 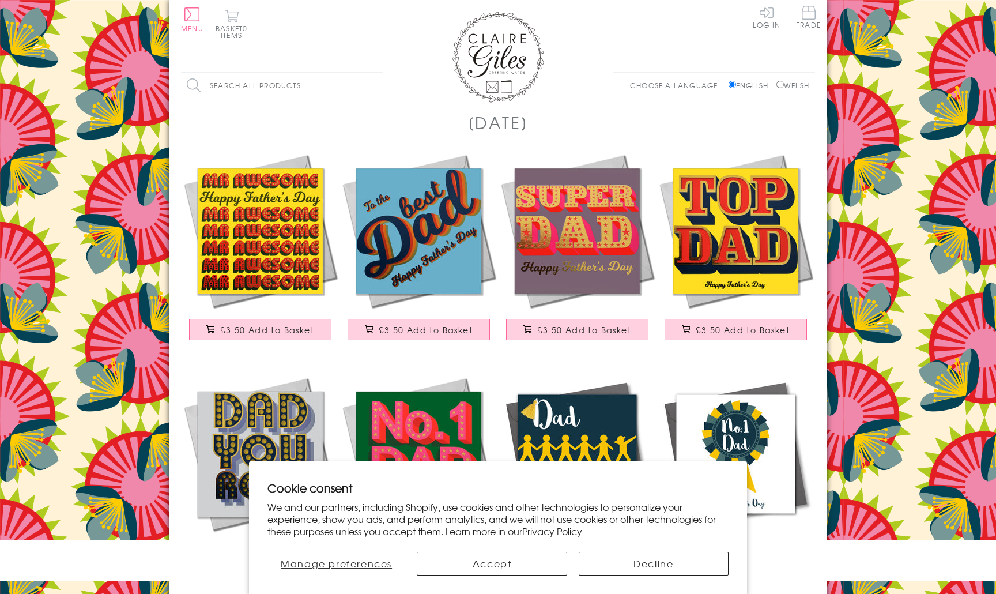 I want to click on img: Father's Day Greeting Card, # 1 Dad Rosette, Embellished with a colourful tassel, so click(x=736, y=454).